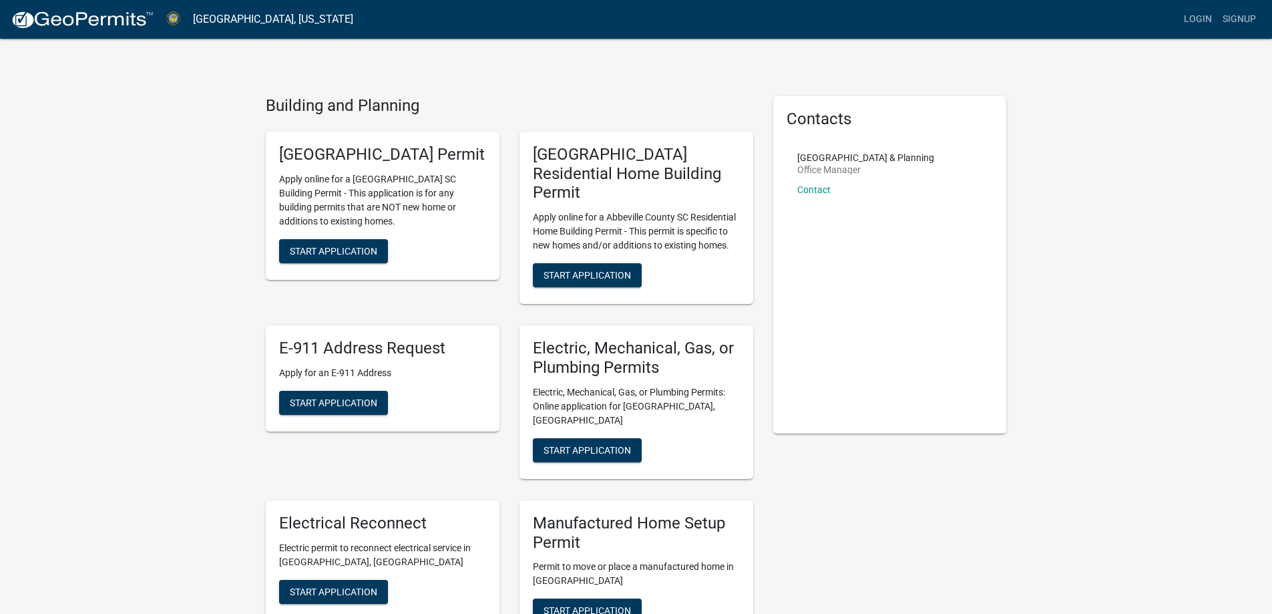  I want to click on p: Office Manager, so click(865, 170).